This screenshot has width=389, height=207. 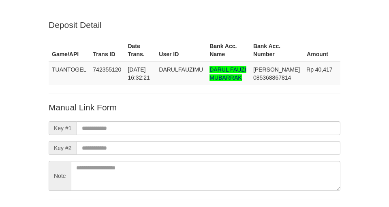 What do you see at coordinates (272, 78) in the screenshot?
I see `span: Copy 085368867814 to clipboard` at bounding box center [272, 78].